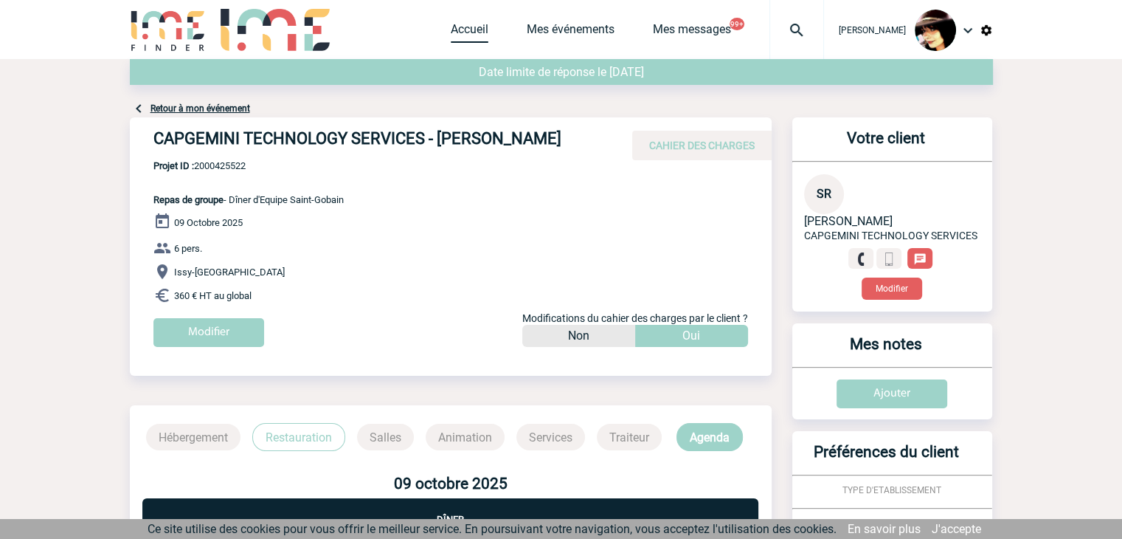 The height and width of the screenshot is (539, 1122). I want to click on span: - Dîner d'Equipe Saint-Gobain, so click(249, 199).